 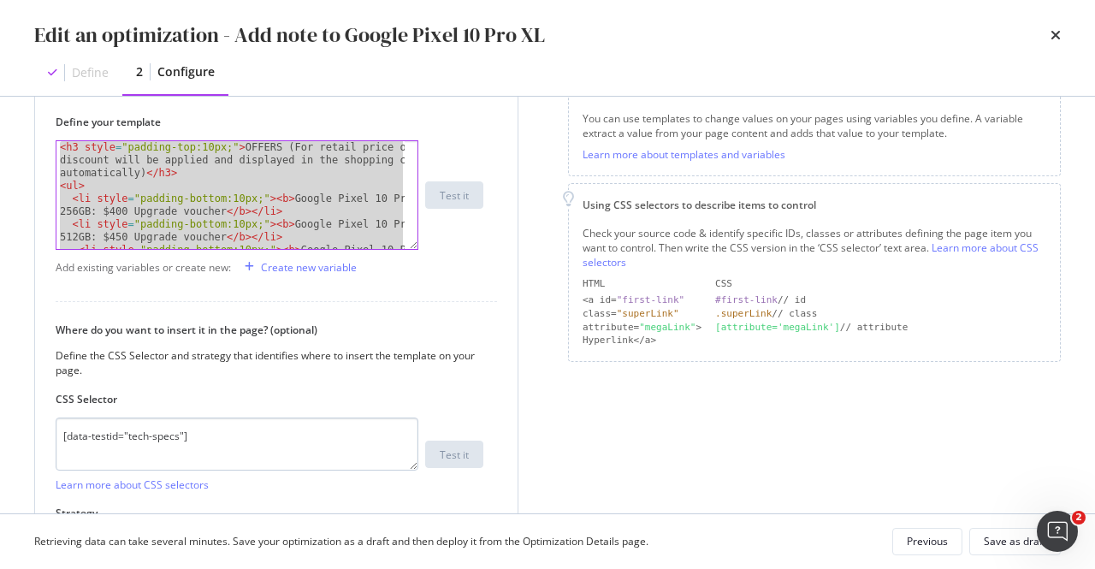 I want to click on div: Hyperlink</a>, so click(x=642, y=340).